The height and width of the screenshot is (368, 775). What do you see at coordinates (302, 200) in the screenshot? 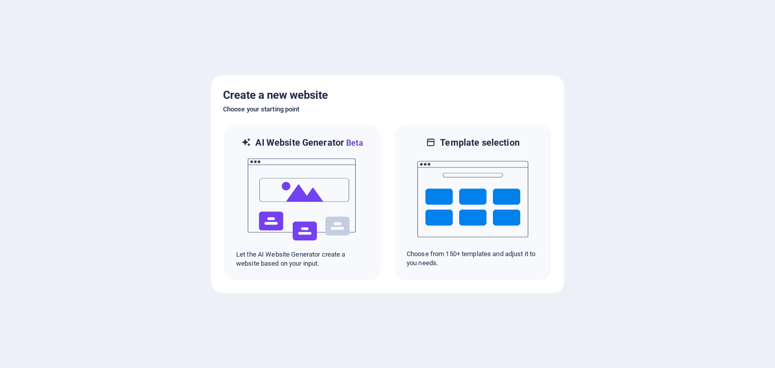
I see `img: ai` at bounding box center [302, 200].